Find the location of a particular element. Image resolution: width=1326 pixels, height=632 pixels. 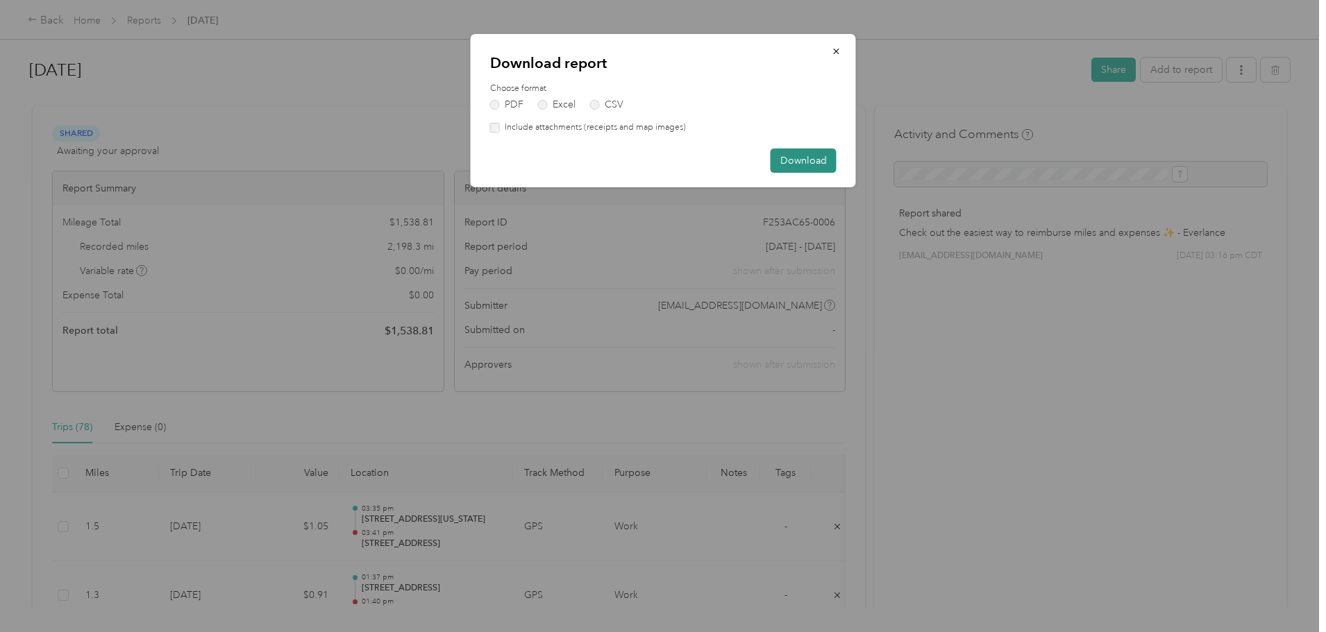

p: Download report is located at coordinates (663, 63).